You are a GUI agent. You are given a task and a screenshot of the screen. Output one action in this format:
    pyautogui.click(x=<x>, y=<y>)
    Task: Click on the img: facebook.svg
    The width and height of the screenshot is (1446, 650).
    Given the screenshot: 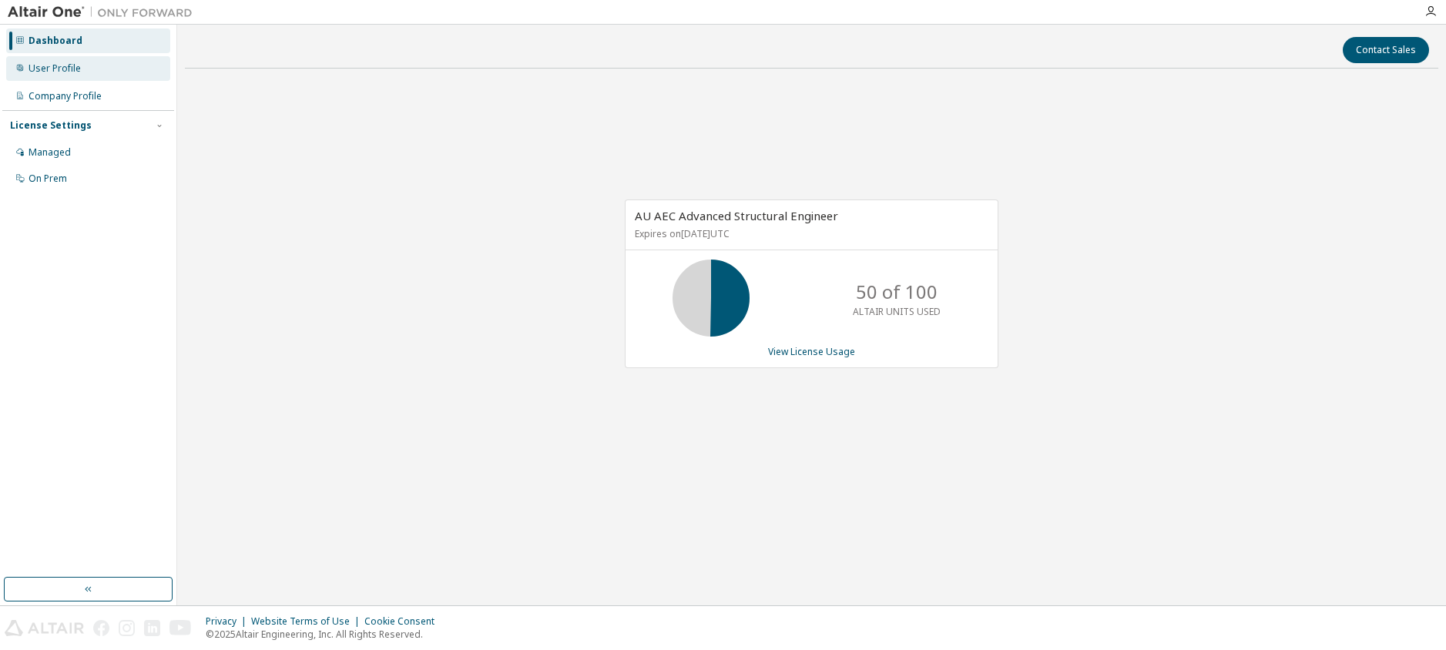 What is the action you would take?
    pyautogui.click(x=101, y=628)
    